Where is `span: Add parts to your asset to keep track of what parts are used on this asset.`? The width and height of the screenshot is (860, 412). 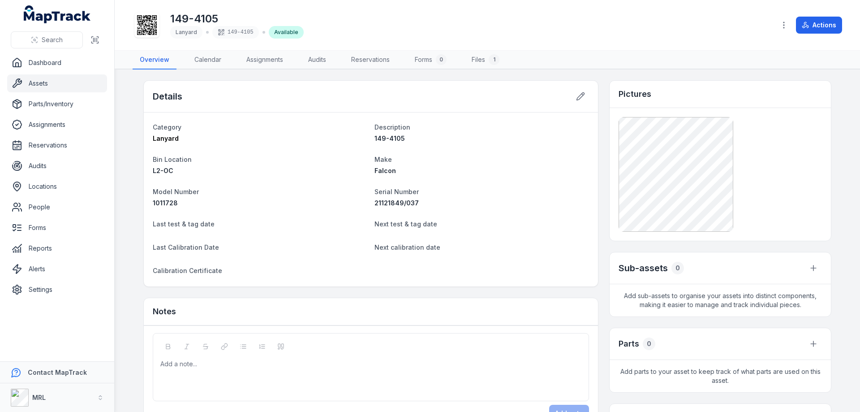 span: Add parts to your asset to keep track of what parts are used on this asset. is located at coordinates (720, 376).